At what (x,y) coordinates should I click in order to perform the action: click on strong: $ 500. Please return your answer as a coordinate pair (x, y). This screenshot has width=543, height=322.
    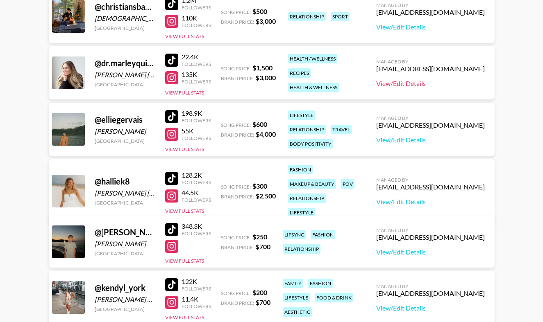
    Looking at the image, I should click on (260, 11).